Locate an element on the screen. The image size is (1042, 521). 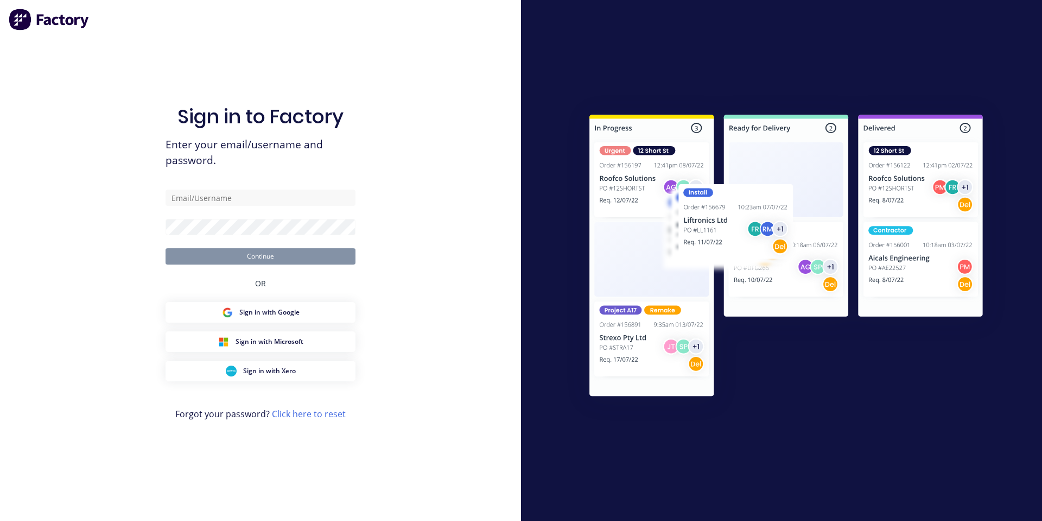
span: Sign in with Xero is located at coordinates (269, 371).